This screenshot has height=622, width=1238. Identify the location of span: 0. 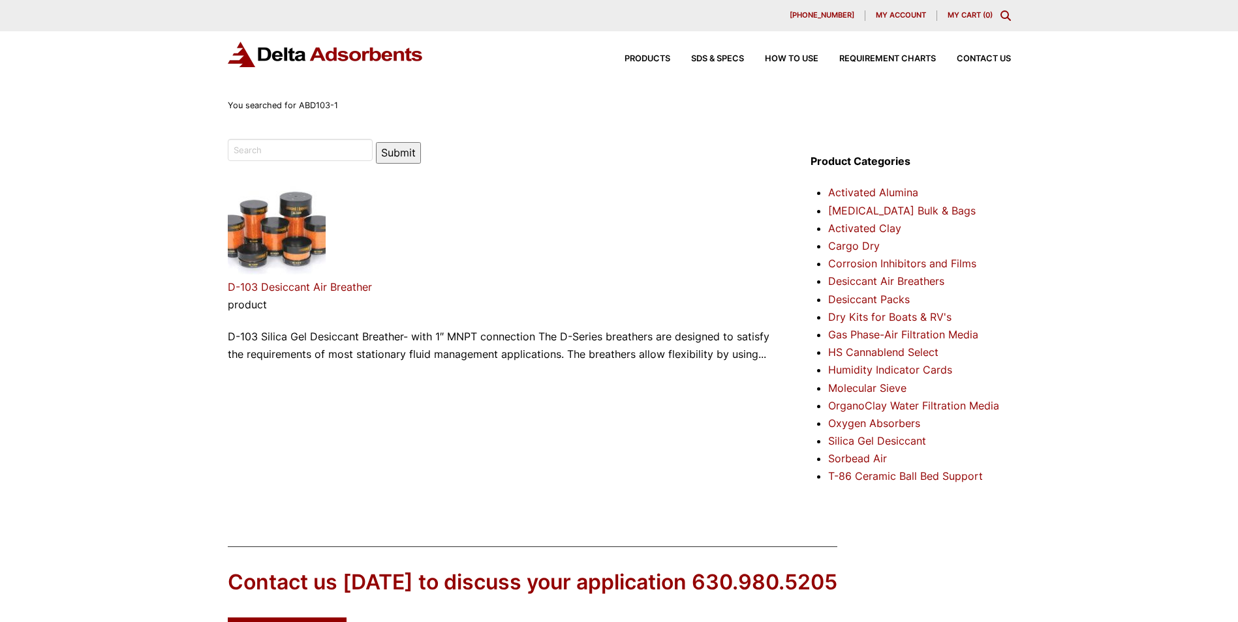
(987, 15).